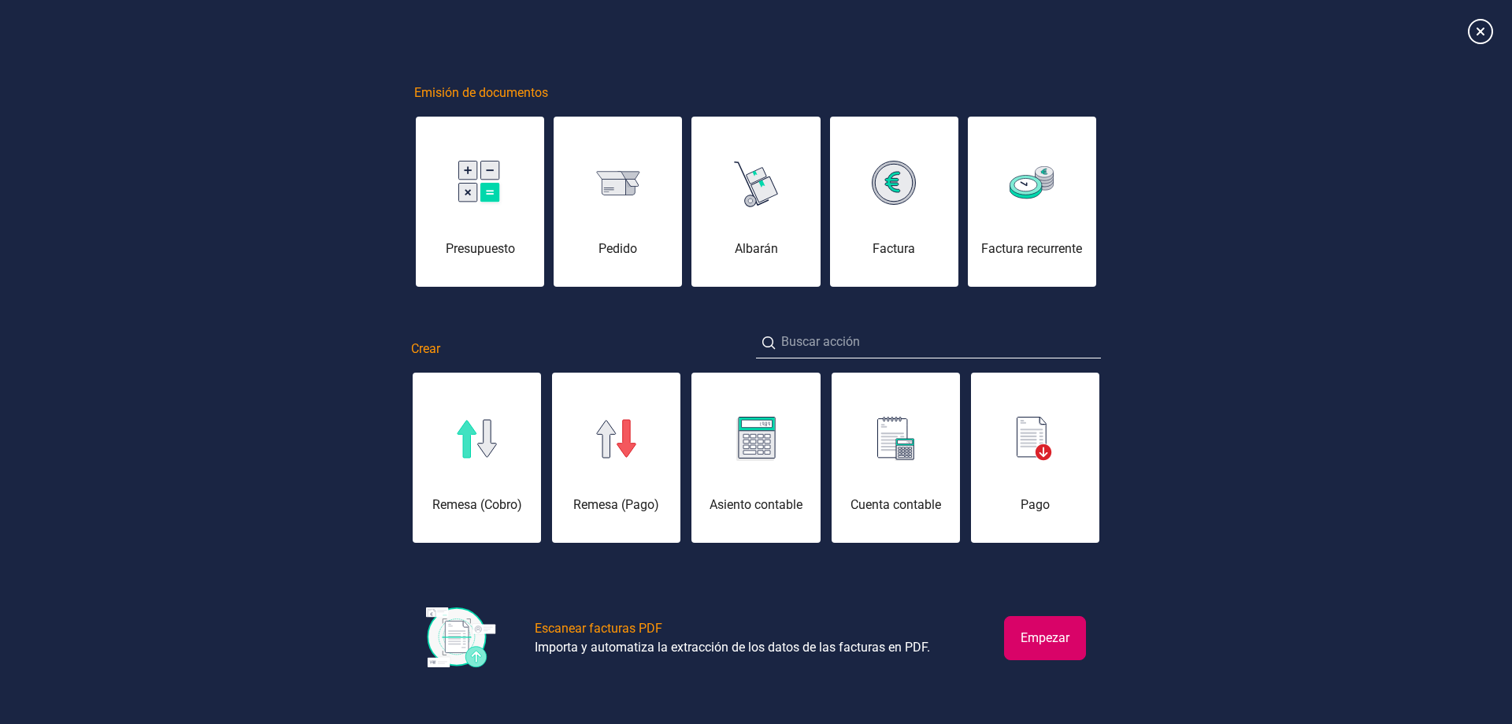 The image size is (1512, 724). What do you see at coordinates (598, 628) in the screenshot?
I see `div: Escanear facturas PDF` at bounding box center [598, 628].